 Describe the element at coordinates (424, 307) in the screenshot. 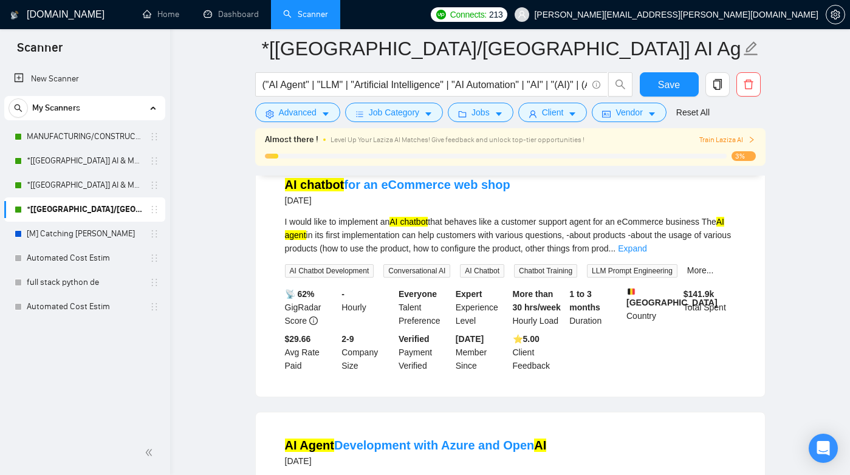

I see `div: Talent Preference` at that location.